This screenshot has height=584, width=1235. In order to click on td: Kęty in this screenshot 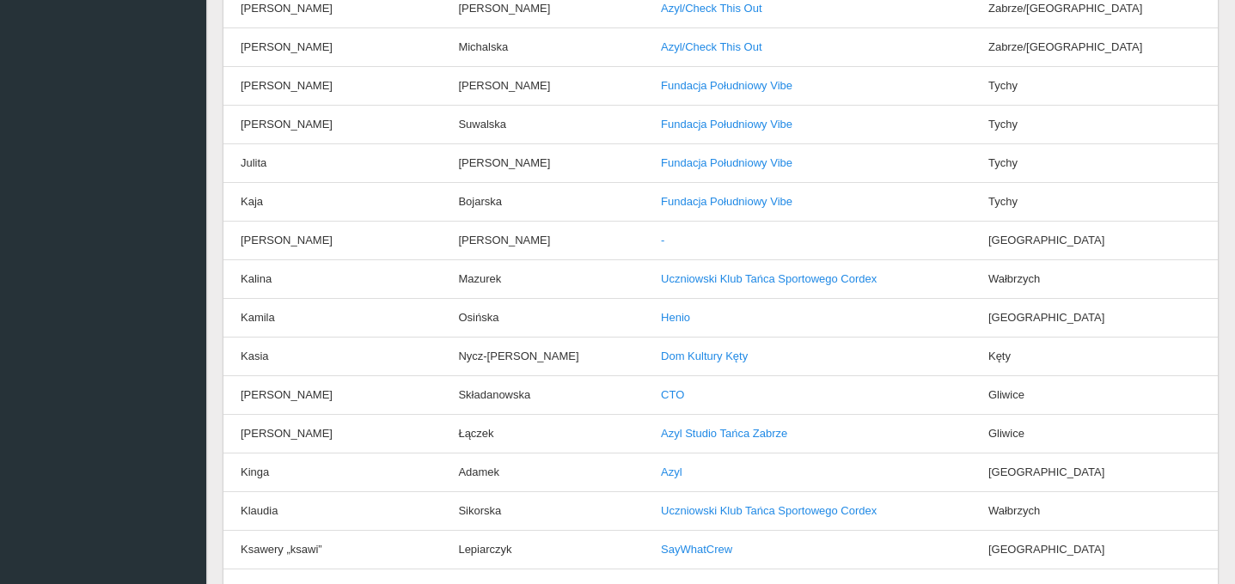, I will do `click(1094, 357)`.